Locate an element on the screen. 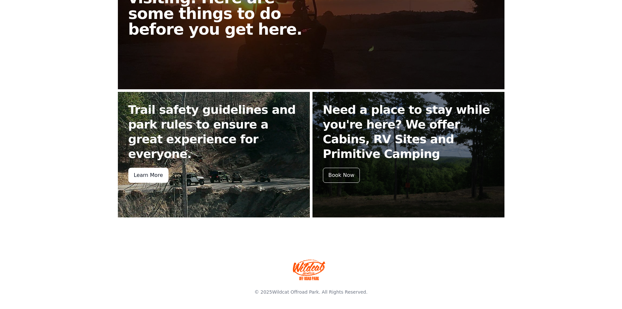 Image resolution: width=622 pixels, height=309 pixels. h2: Trail safety guidelines and park rules to ensure a great experience for everyone. is located at coordinates (214, 132).